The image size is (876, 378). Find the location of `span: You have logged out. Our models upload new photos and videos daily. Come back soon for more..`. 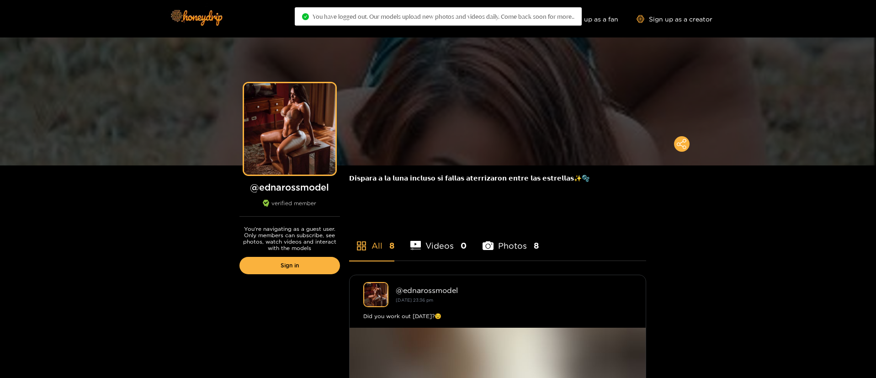

span: You have logged out. Our models upload new photos and videos daily. Come back soon for more.. is located at coordinates (443, 16).